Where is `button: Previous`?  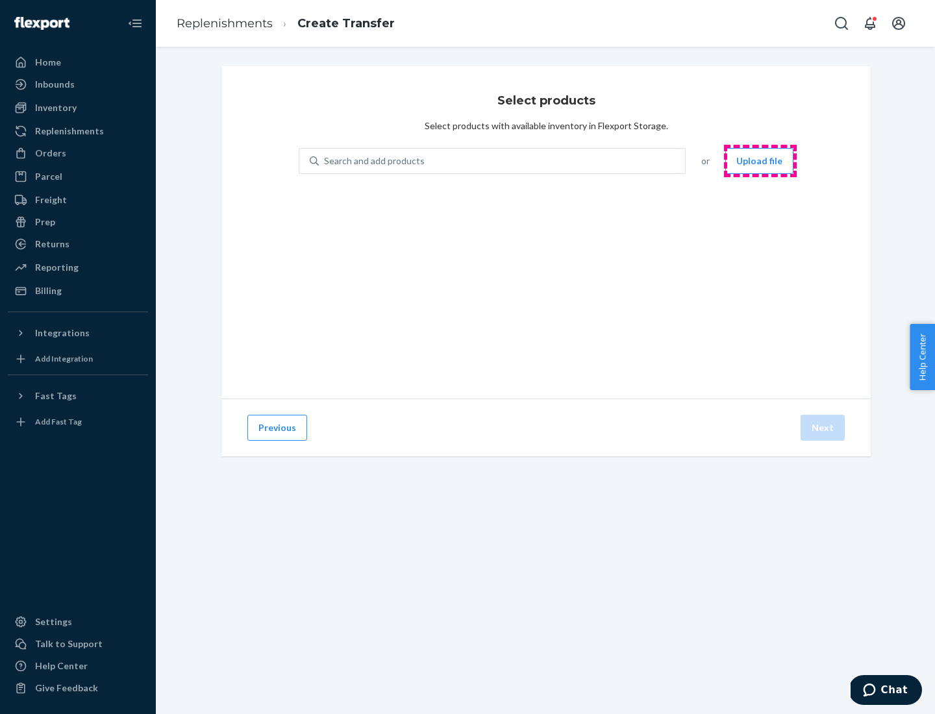 button: Previous is located at coordinates (277, 428).